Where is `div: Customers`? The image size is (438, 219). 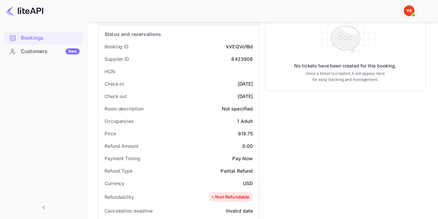 div: Customers is located at coordinates (50, 51).